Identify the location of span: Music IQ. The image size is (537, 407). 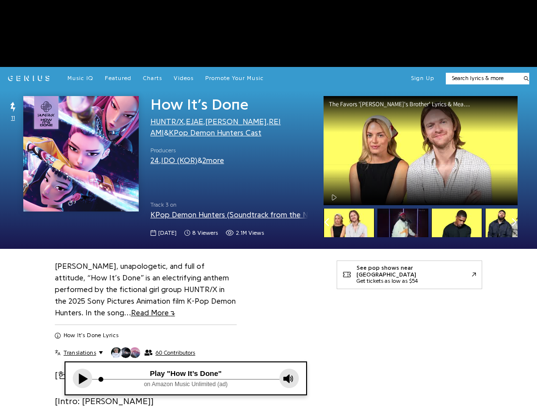
(80, 78).